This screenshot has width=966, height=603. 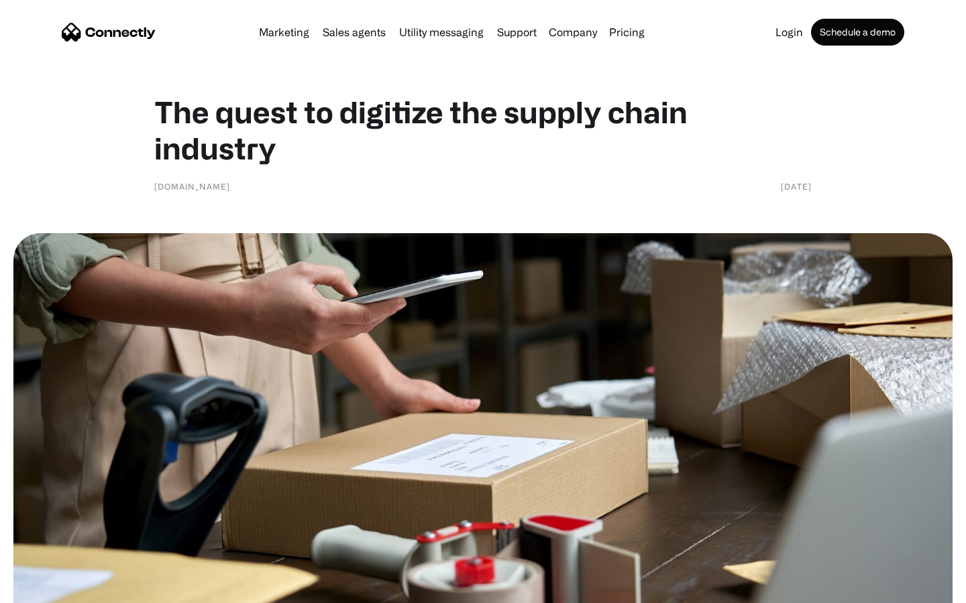 What do you see at coordinates (47, 589) in the screenshot?
I see `aside: Language selected: English` at bounding box center [47, 589].